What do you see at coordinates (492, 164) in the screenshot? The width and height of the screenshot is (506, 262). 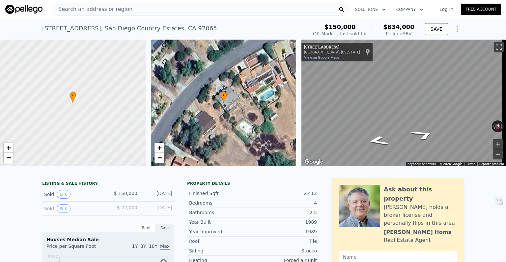 I see `a: Report a problem` at bounding box center [492, 164].